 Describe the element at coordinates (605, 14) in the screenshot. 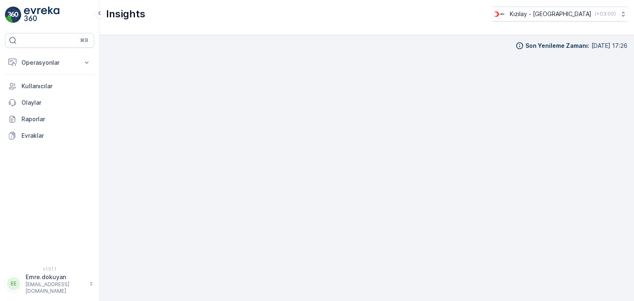

I see `p: ( +03:00 )` at that location.